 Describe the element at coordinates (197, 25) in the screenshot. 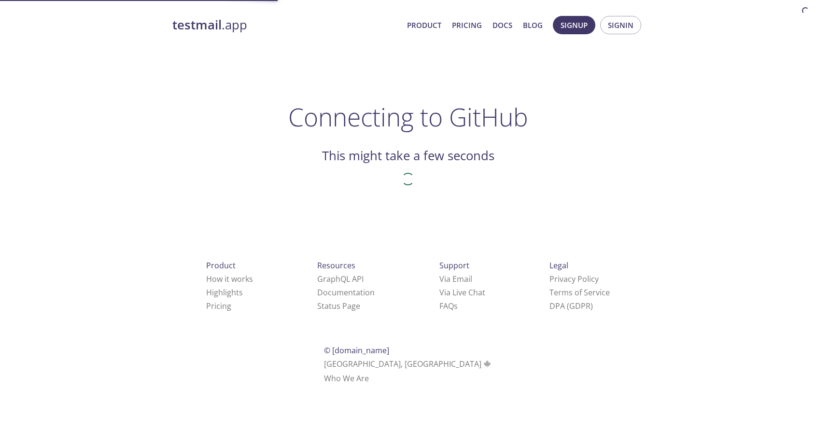

I see `strong: testmail` at that location.